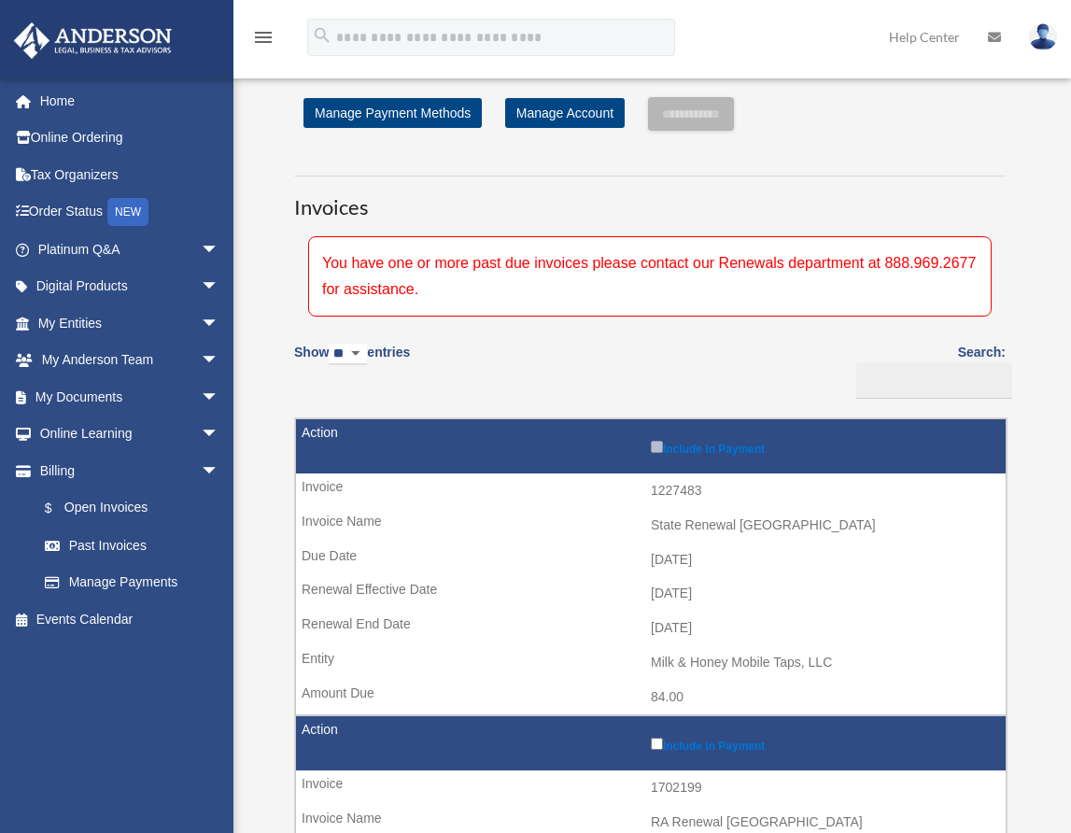  I want to click on a: $Open Invoices, so click(127, 508).